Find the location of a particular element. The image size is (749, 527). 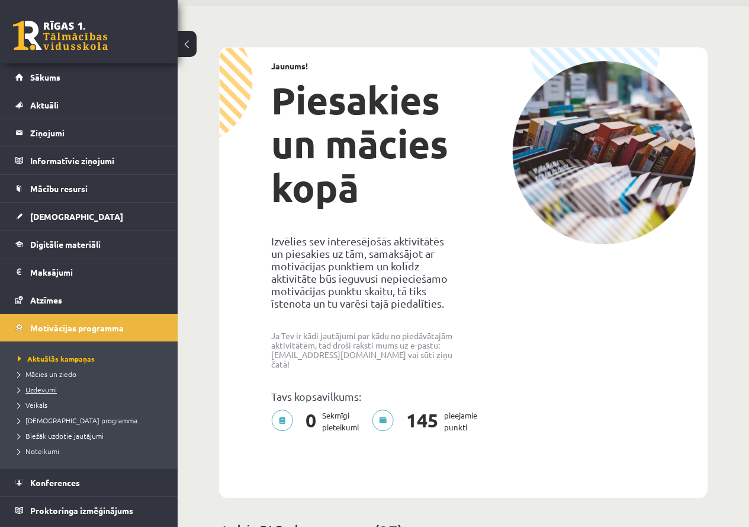

legend: Maksājumi is located at coordinates (97, 272).